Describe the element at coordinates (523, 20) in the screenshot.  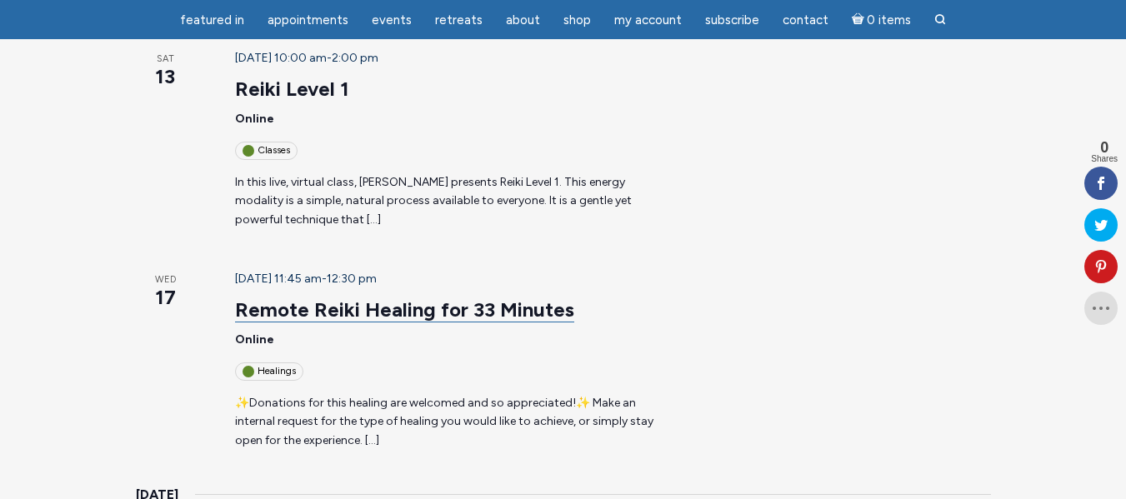
I see `span: About` at that location.